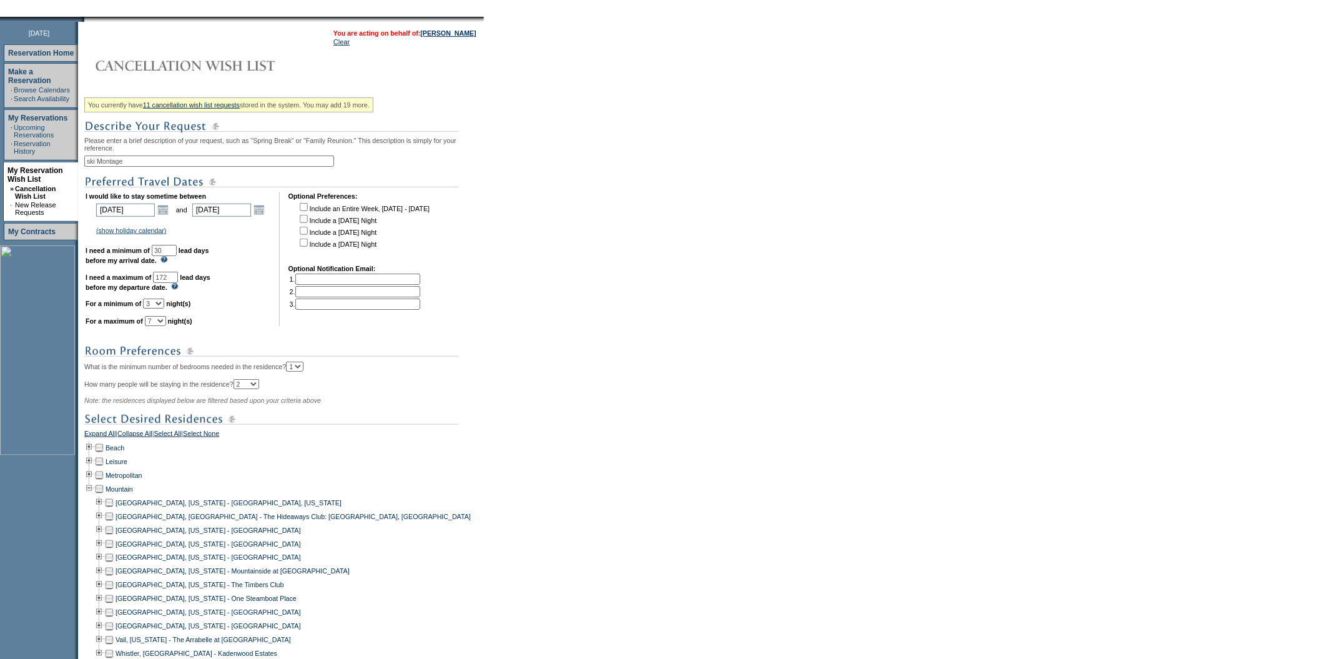 The image size is (1320, 659). I want to click on a: Expand All, so click(100, 435).